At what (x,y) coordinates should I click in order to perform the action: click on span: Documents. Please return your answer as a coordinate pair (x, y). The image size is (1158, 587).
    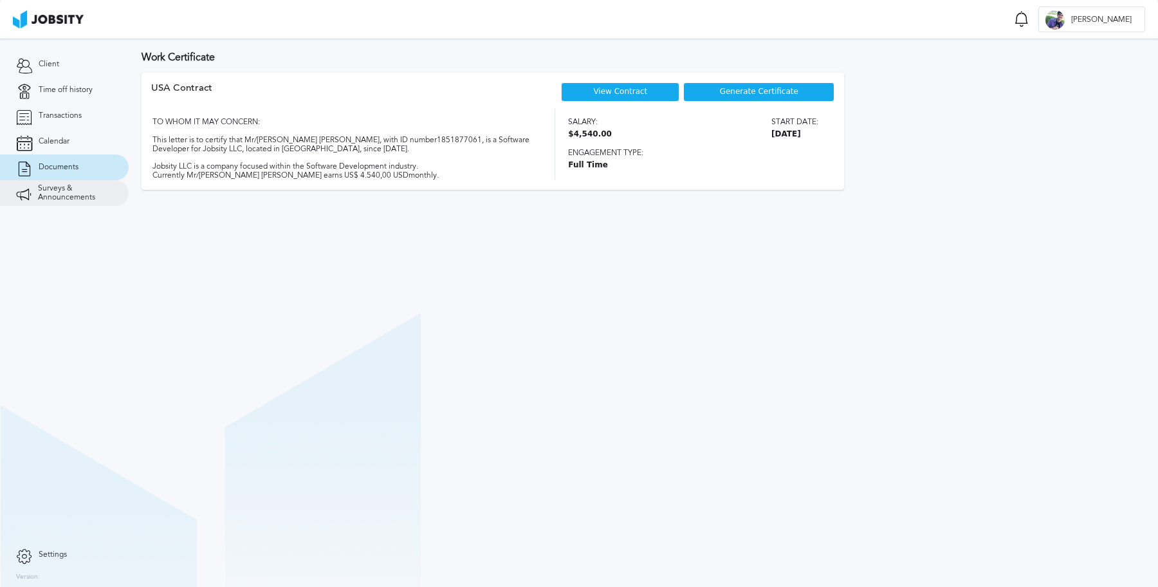
    Looking at the image, I should click on (59, 167).